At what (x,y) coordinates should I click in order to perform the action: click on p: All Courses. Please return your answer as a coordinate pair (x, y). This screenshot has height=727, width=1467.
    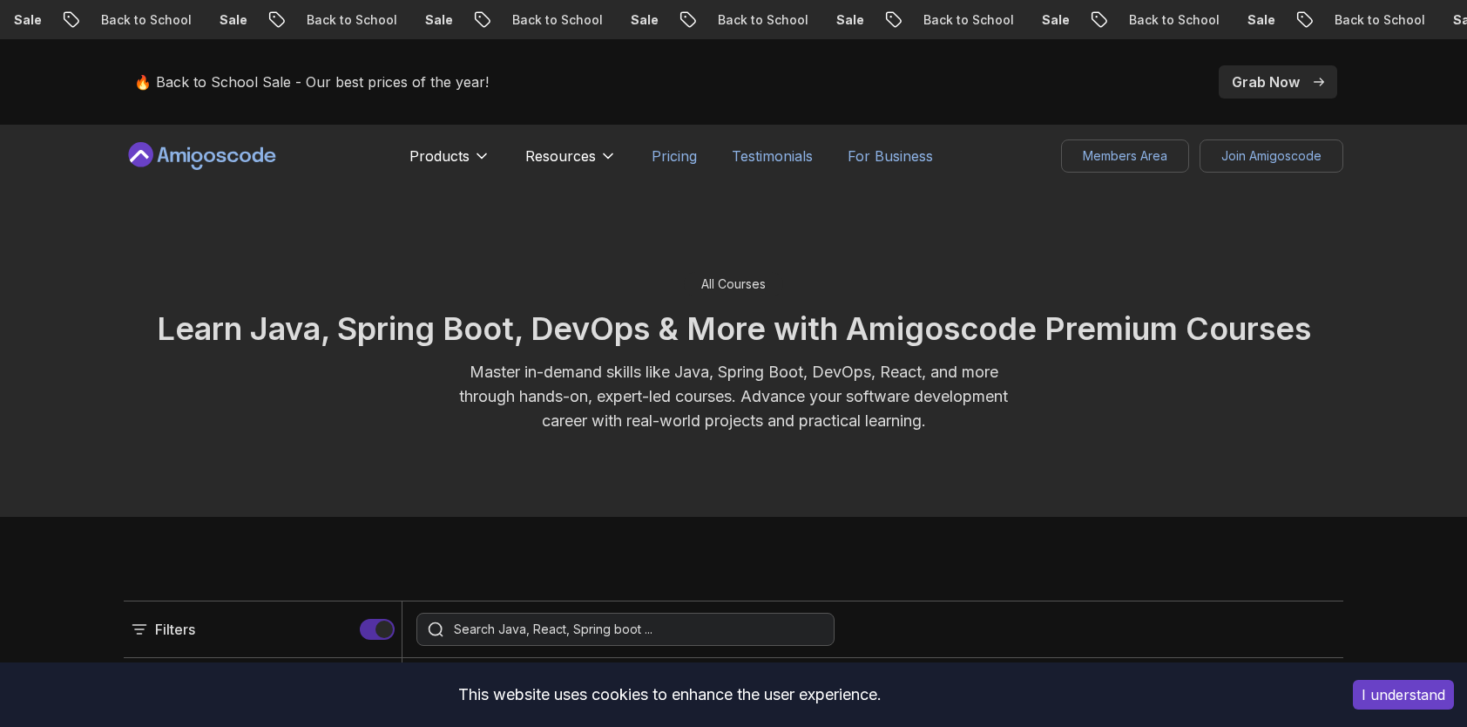
    Looking at the image, I should click on (733, 284).